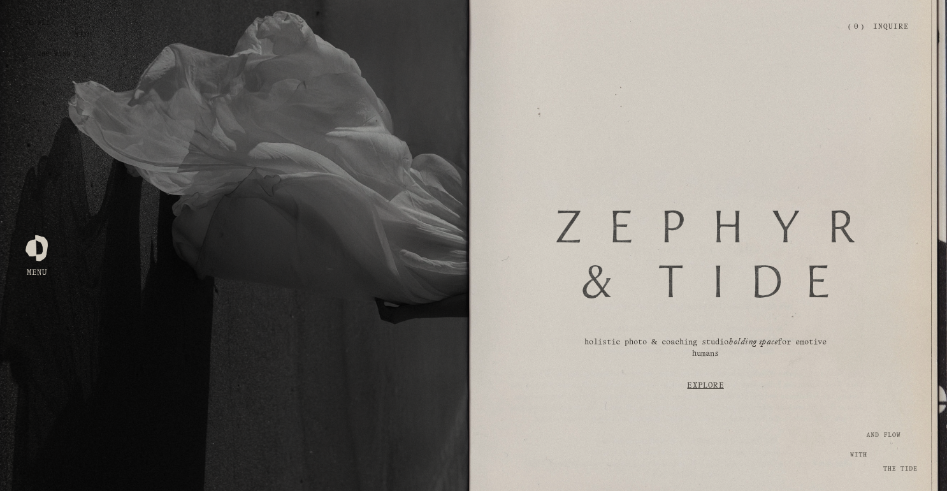 This screenshot has width=947, height=491. I want to click on p: holistic photo & coaching studio for emotive humans, so click(706, 348).